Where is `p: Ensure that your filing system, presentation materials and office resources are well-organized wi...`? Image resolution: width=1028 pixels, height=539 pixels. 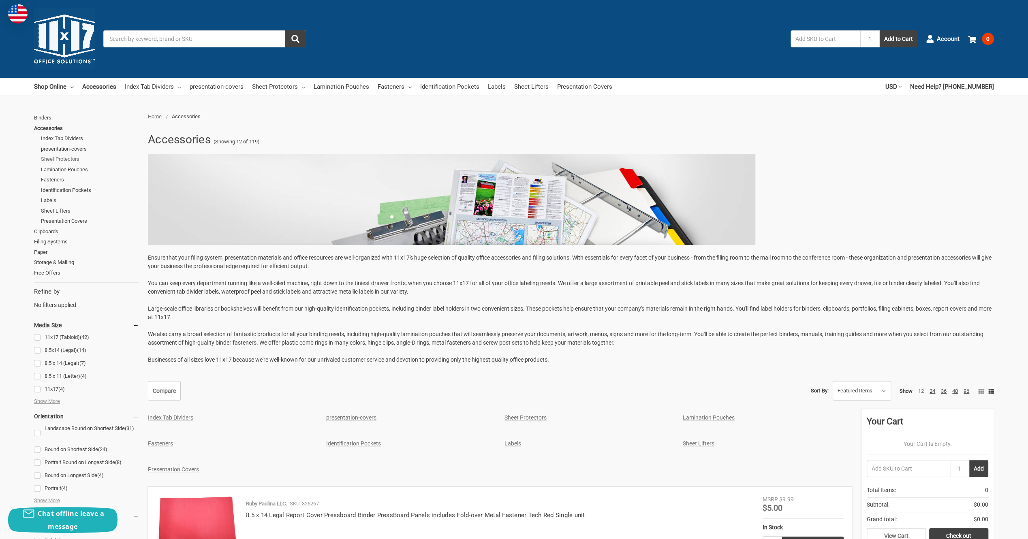 p: Ensure that your filing system, presentation materials and office resources are well-organized wi... is located at coordinates (571, 309).